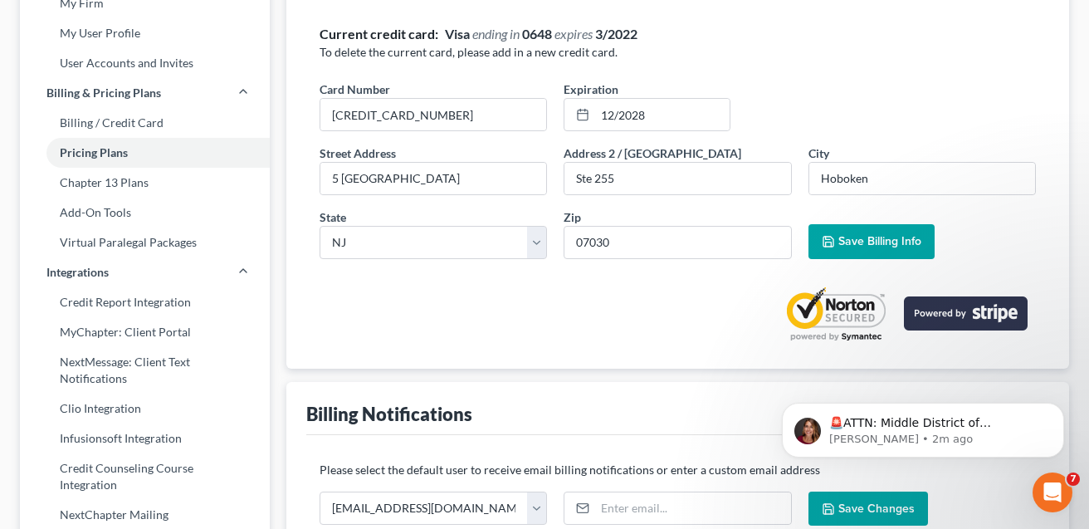 The height and width of the screenshot is (529, 1089). I want to click on a: My User Profile, so click(144, 33).